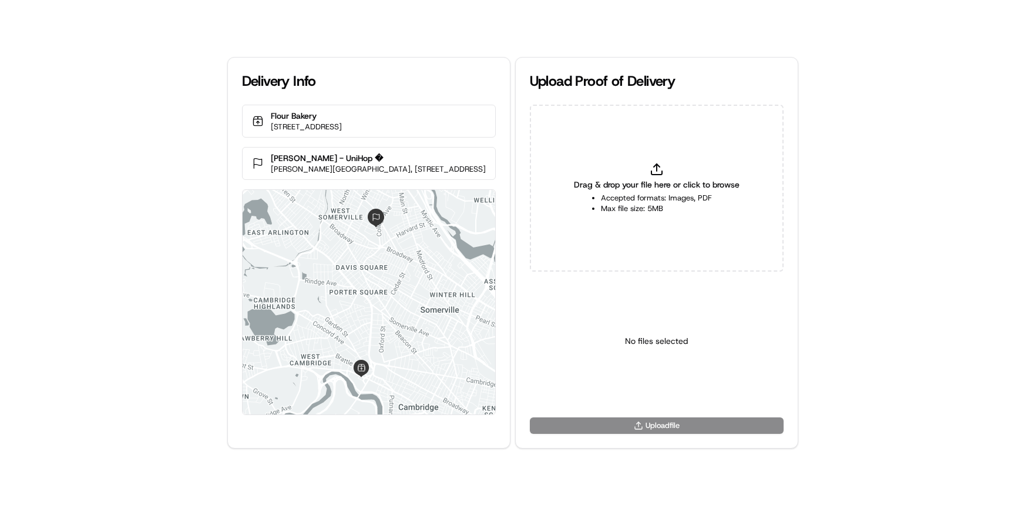 The height and width of the screenshot is (505, 1025). I want to click on div: Delivery Info, so click(369, 81).